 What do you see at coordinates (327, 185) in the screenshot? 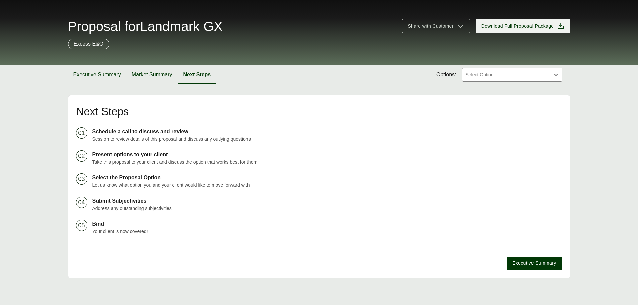
I see `p: Let us know what option you and your client would like to move forward with` at bounding box center [327, 185].